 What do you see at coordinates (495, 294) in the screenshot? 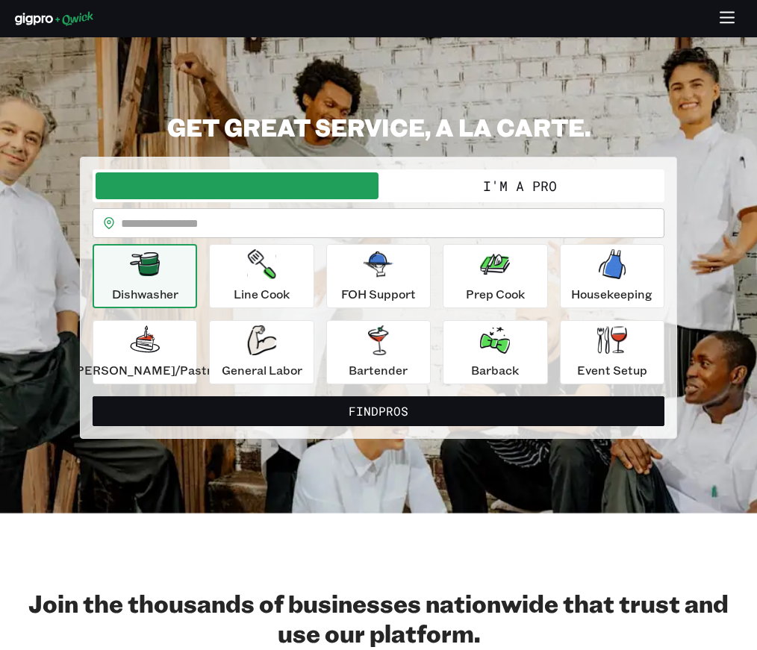
I see `p: Prep Cook` at bounding box center [495, 294].